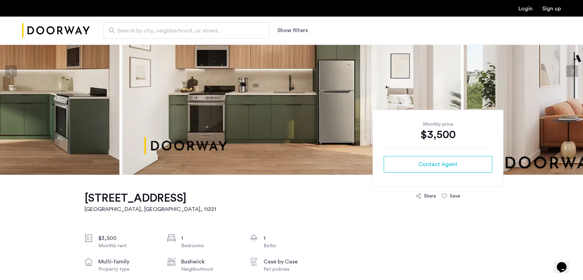  Describe the element at coordinates (210, 269) in the screenshot. I see `div: Neighborhood` at that location.